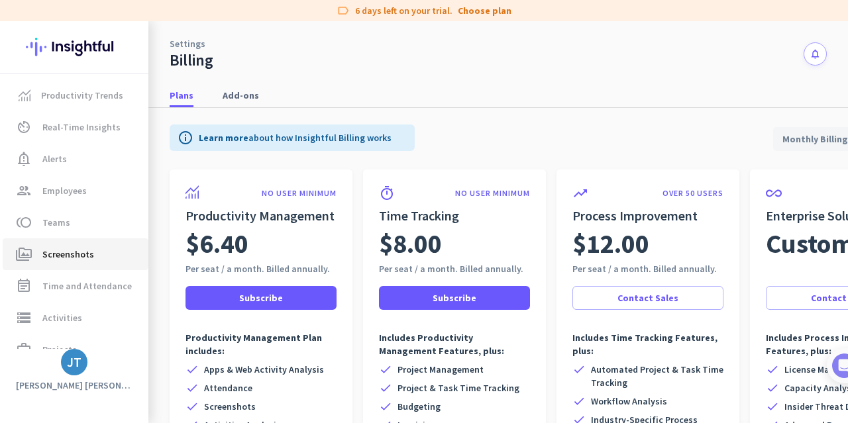 The width and height of the screenshot is (848, 423). Describe the element at coordinates (295, 138) in the screenshot. I see `p: about how Insightful Billing works` at that location.